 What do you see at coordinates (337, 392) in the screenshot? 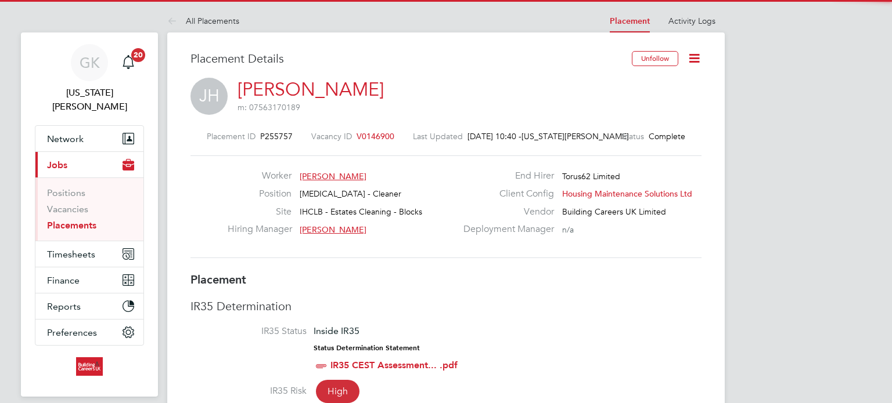
I see `span: High` at bounding box center [337, 392].